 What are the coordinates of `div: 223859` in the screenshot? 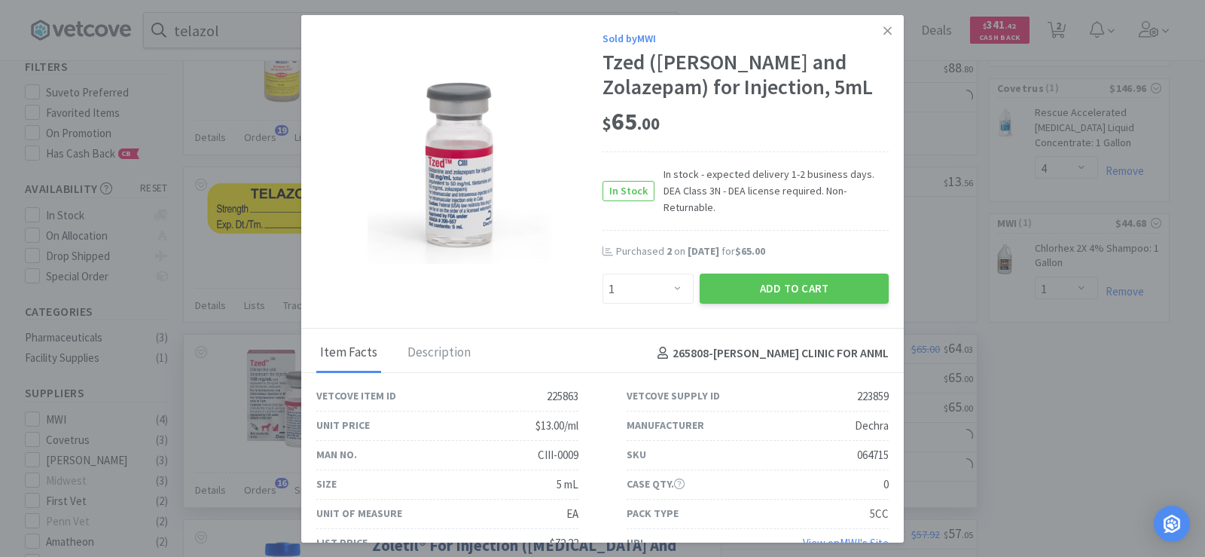 It's located at (873, 396).